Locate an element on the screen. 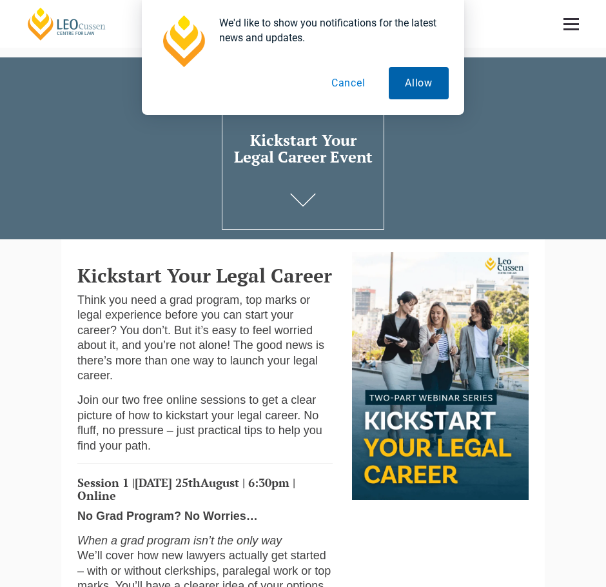 The image size is (606, 587). h2: Kickstart Your Legal Career is located at coordinates (205, 275).